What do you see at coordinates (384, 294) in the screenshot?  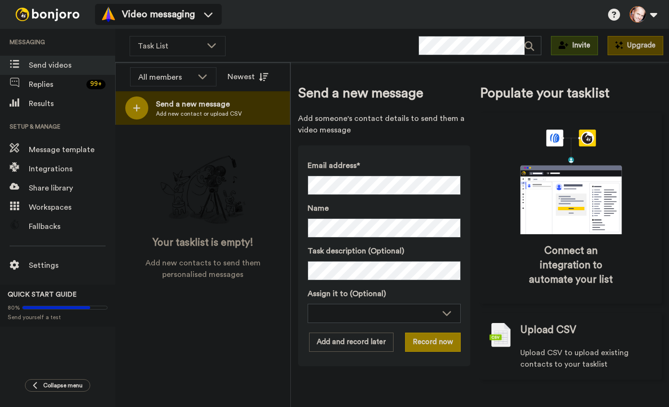 I see `label: Assign it to (Optional)` at bounding box center [384, 294].